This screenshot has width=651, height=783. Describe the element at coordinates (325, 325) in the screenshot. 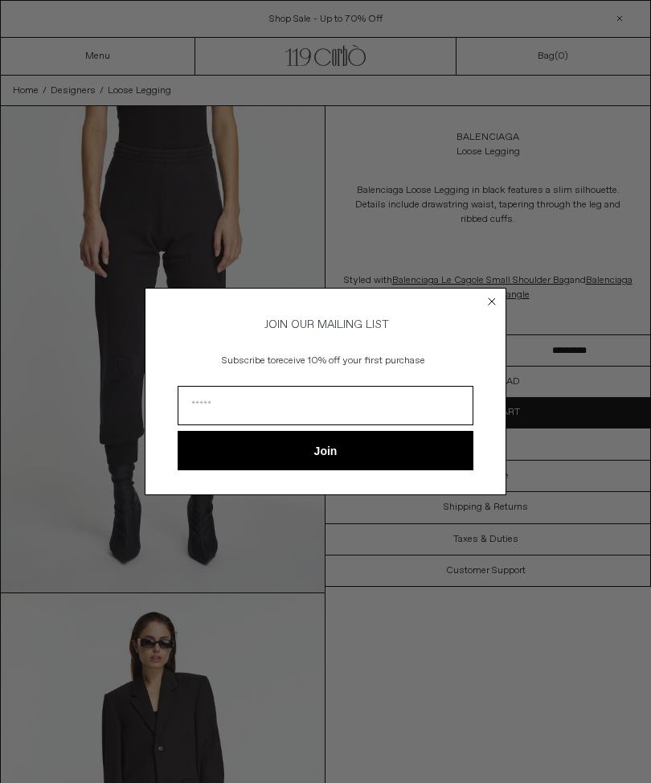

I see `span: JOIN OUR MAILING LIST` at that location.